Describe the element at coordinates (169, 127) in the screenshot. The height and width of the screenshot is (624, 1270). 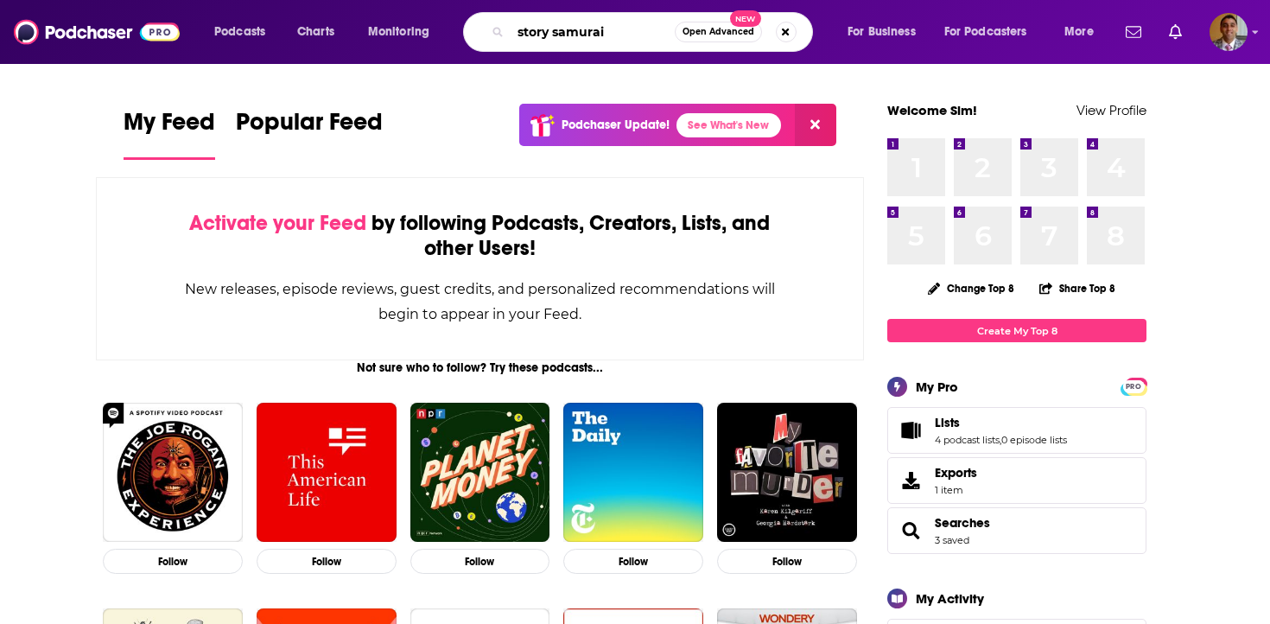
I see `span: My Feed` at that location.